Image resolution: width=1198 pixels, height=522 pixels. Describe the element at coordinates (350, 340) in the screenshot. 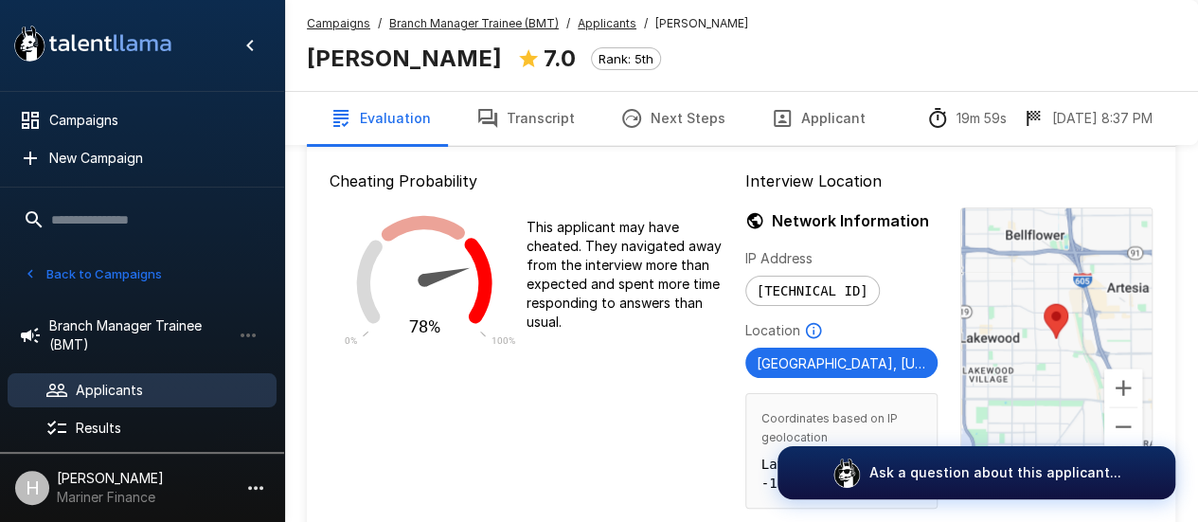

I see `text: 0%` at that location.